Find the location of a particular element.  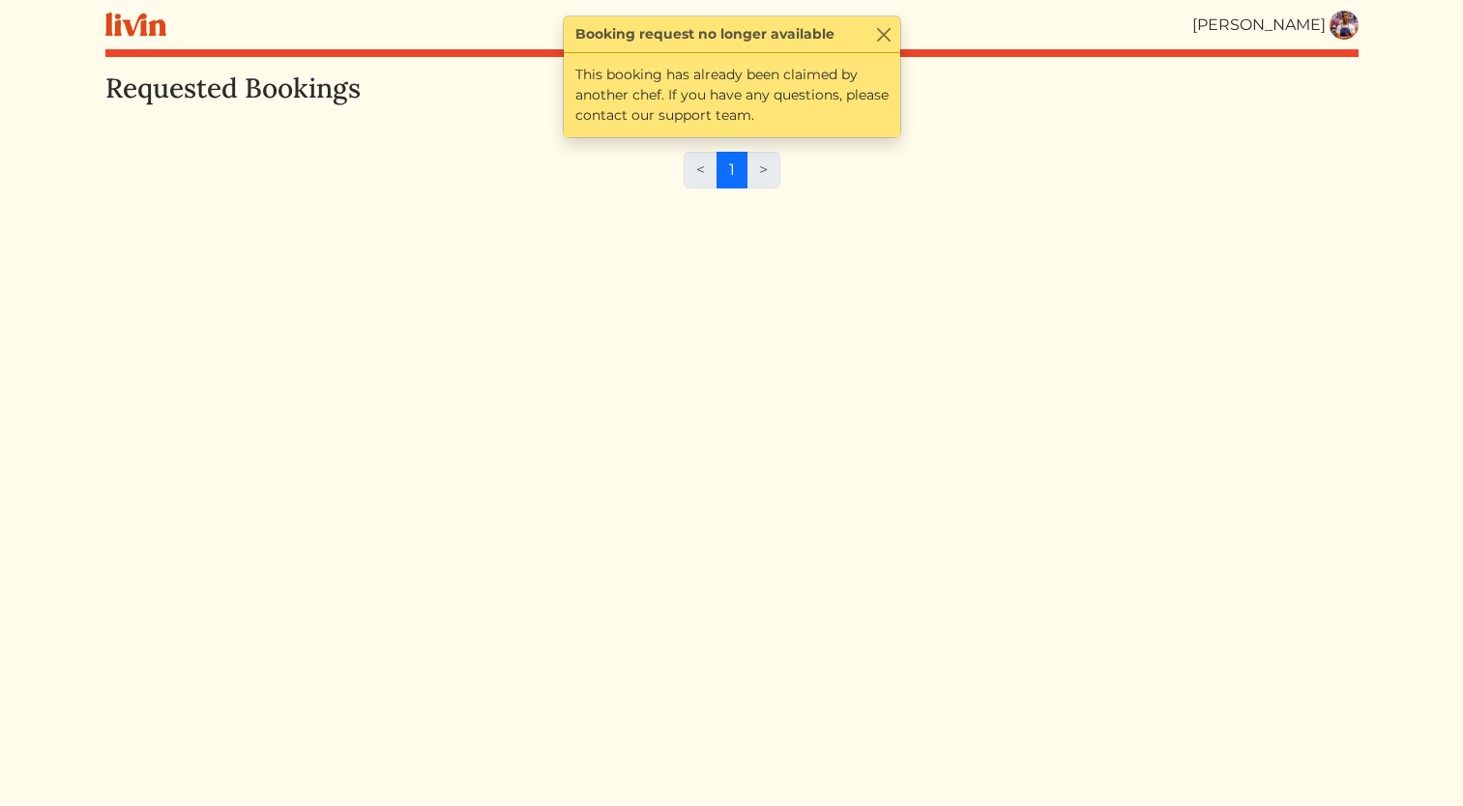

img: a09e5bf7981c309b4c08df4bb44c4a4f is located at coordinates (1344, 25).